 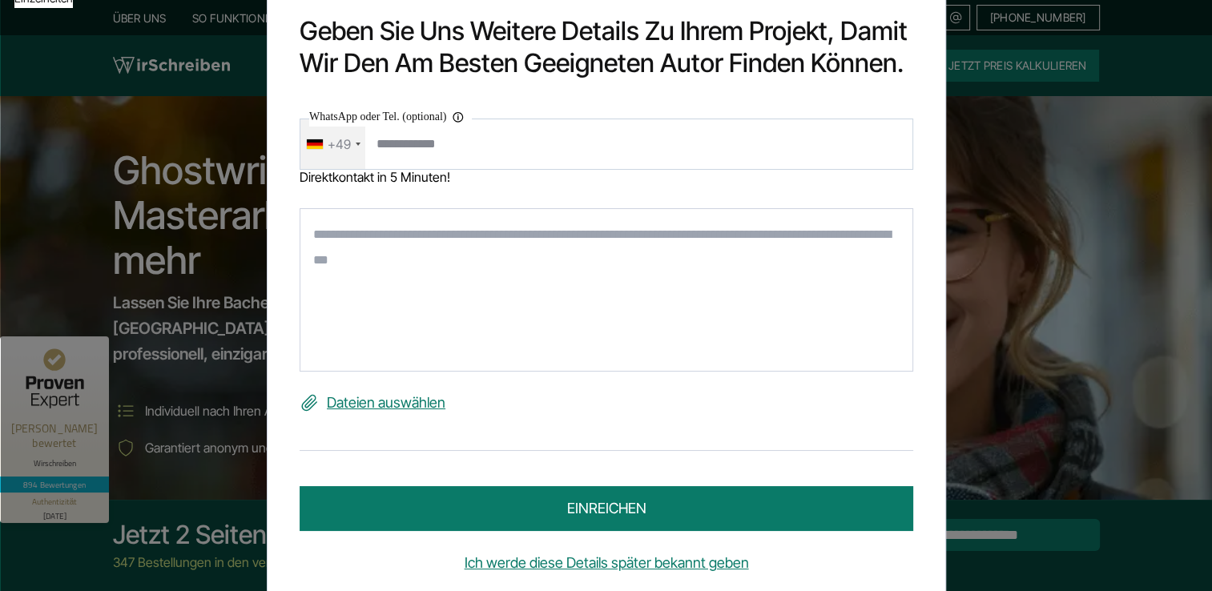 What do you see at coordinates (606, 177) in the screenshot?
I see `div: Direktkontakt in 5 Minuten!` at bounding box center [606, 177].